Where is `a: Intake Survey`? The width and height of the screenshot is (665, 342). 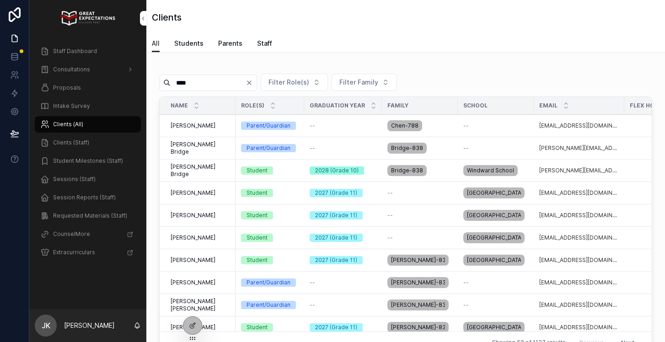
a: Intake Survey is located at coordinates (88, 106).